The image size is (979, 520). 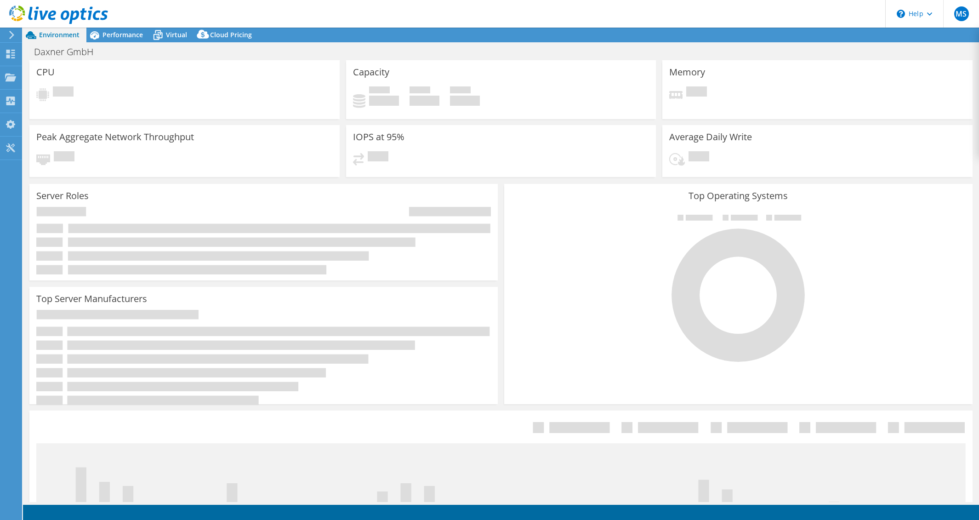 What do you see at coordinates (91, 299) in the screenshot?
I see `h3: Top Server Manufacturers` at bounding box center [91, 299].